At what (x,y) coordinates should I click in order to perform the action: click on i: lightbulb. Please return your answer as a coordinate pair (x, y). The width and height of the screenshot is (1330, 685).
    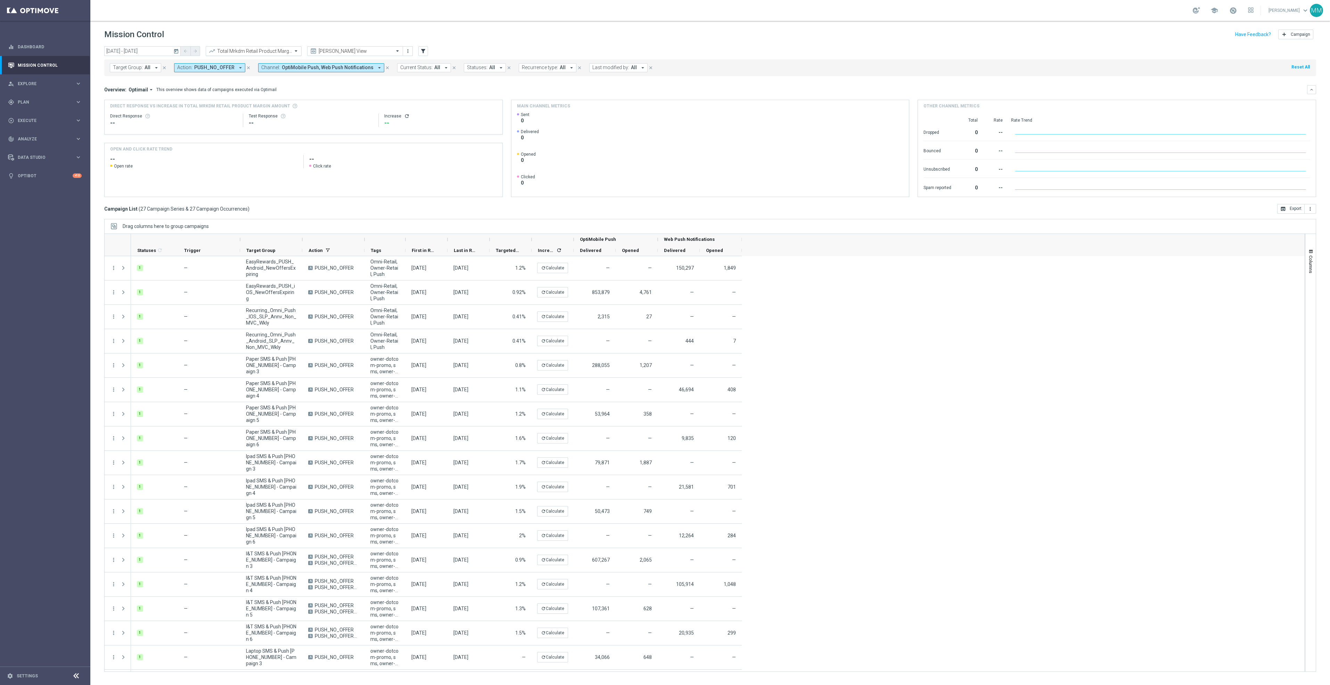
    Looking at the image, I should click on (11, 176).